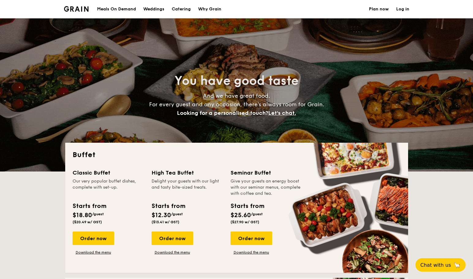 This screenshot has width=473, height=279. Describe the element at coordinates (266, 187) in the screenshot. I see `div: Give your guests an energy boost with our seminar menus, complete with coffee and tea.` at that location.